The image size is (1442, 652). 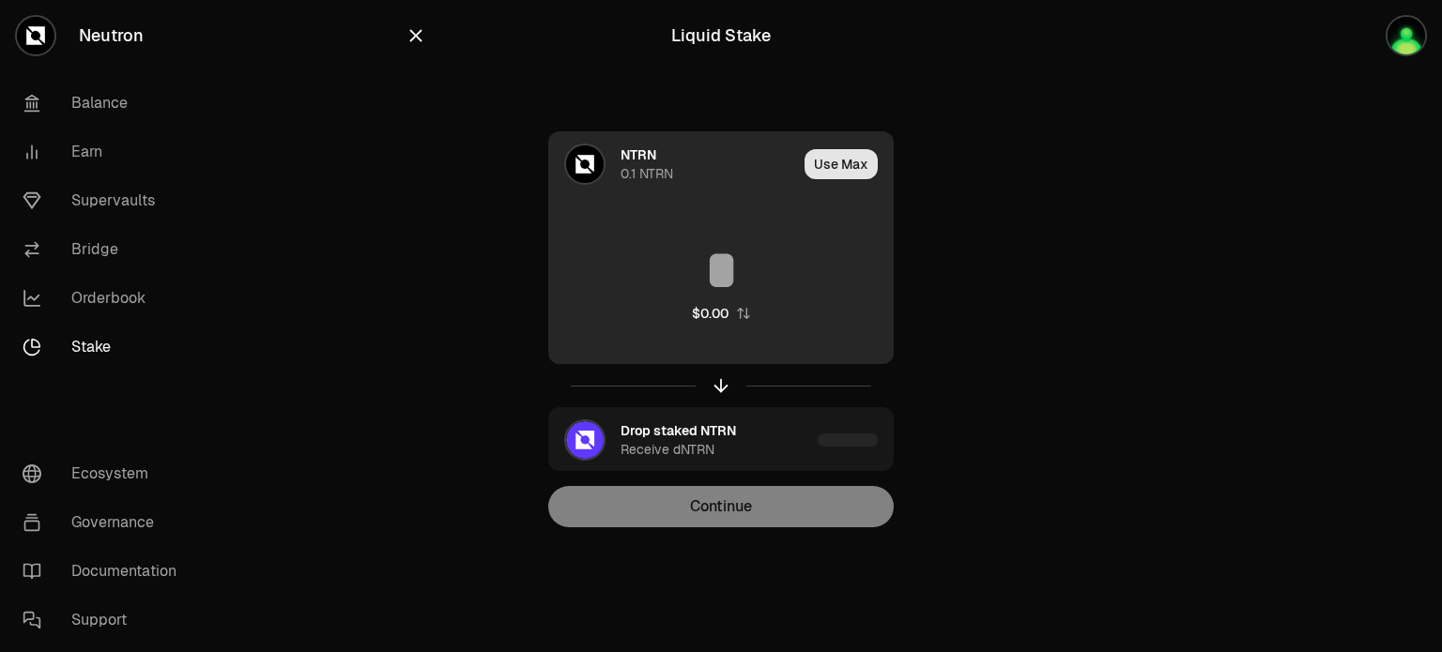 What do you see at coordinates (1406, 36) in the screenshot?
I see `img: TOP!!!` at bounding box center [1406, 36].